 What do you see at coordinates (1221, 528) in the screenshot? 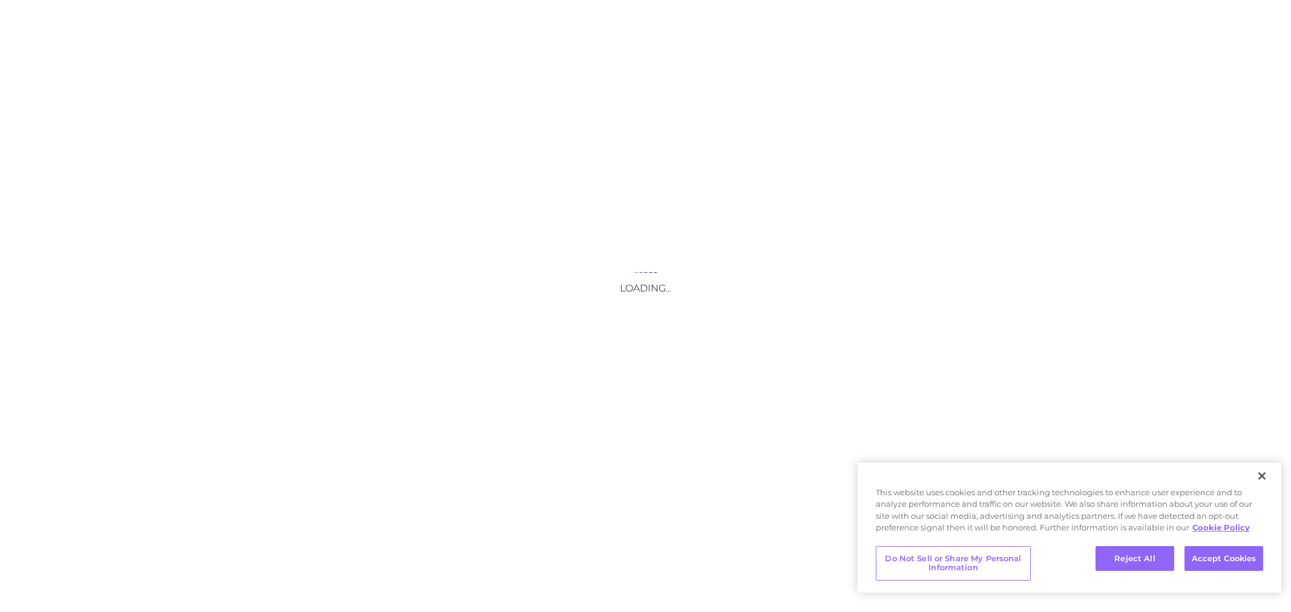
I see `a: More information about your privacy, opens in a new tab` at bounding box center [1221, 528].